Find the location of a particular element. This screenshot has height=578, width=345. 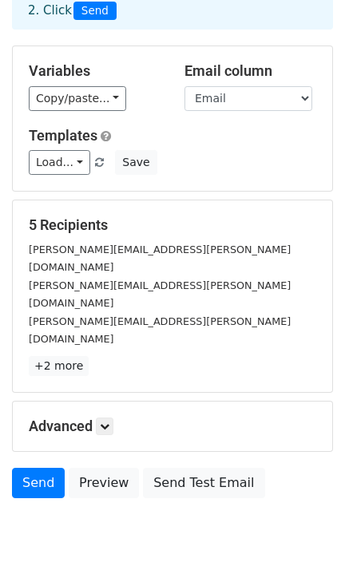

a: Send Test Email is located at coordinates (204, 483).